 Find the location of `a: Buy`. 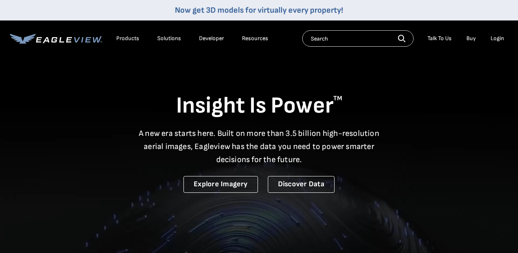

a: Buy is located at coordinates (471, 38).